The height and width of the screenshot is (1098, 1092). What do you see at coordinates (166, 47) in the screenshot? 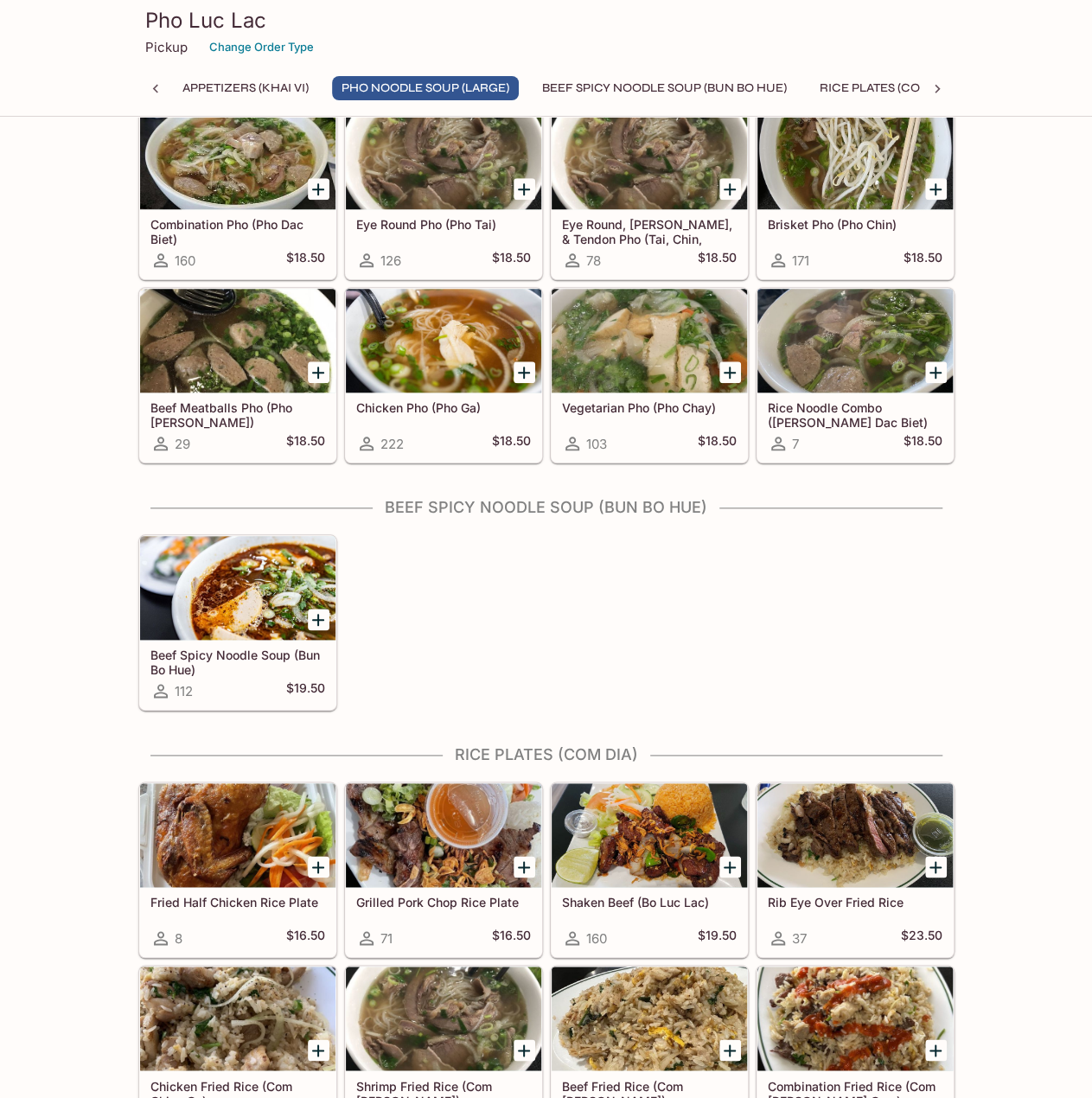
I see `p: Pickup` at bounding box center [166, 47].